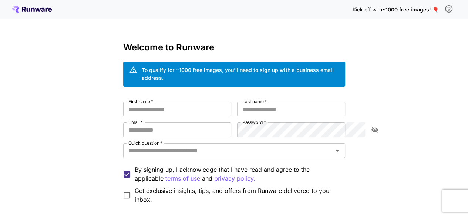 The height and width of the screenshot is (217, 468). What do you see at coordinates (255, 101) in the screenshot?
I see `label: Last name` at bounding box center [255, 101].